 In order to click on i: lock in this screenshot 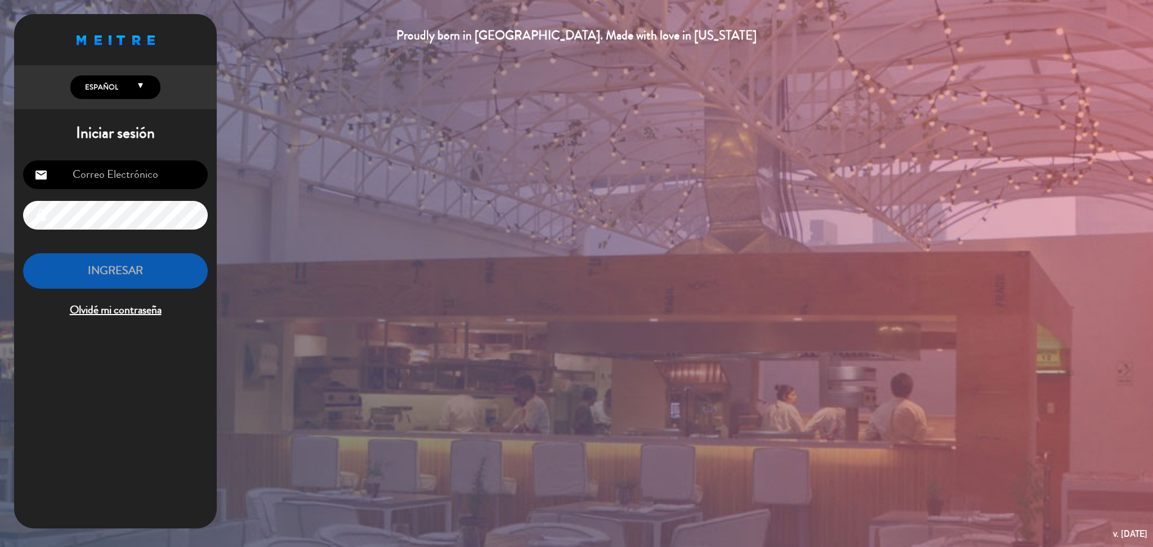, I will do `click(41, 216)`.